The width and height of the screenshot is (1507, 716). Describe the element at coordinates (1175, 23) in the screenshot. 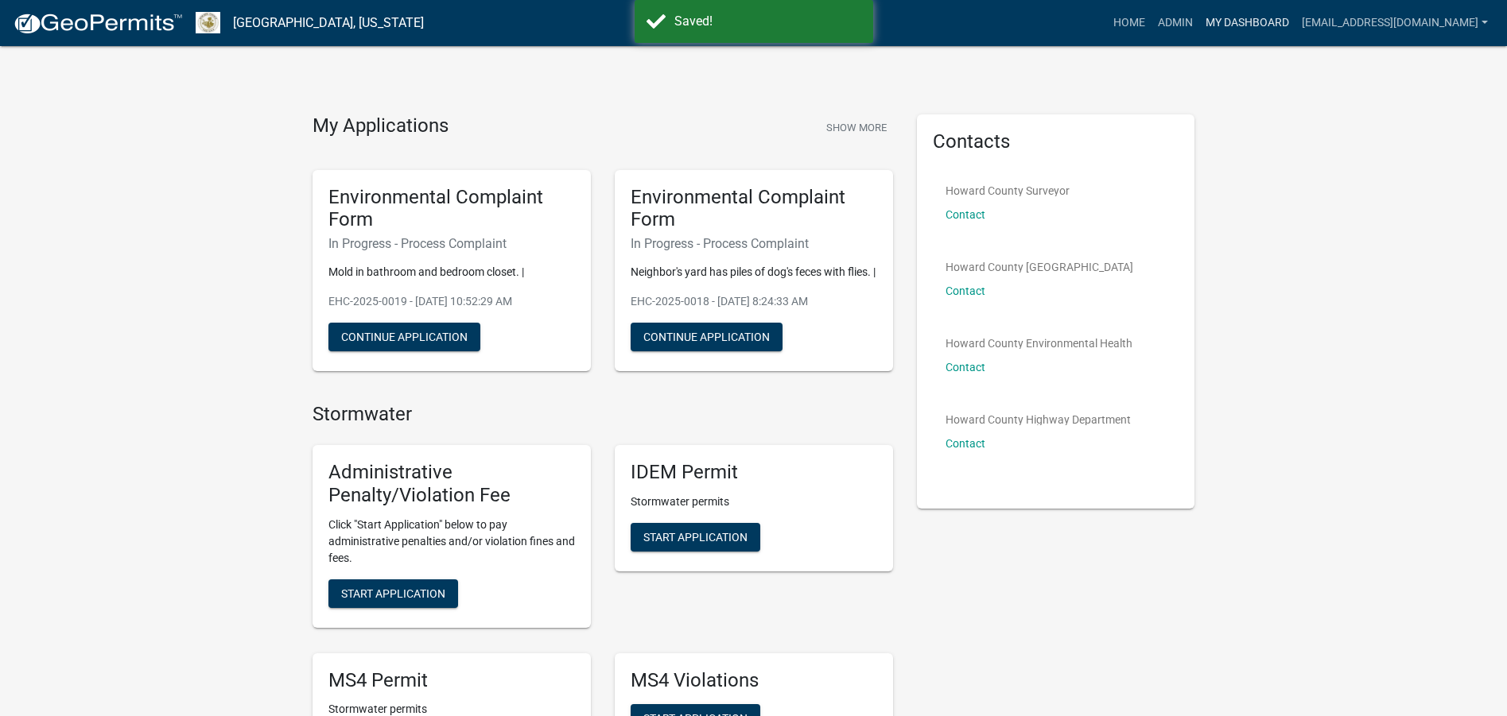

I see `a: Admin` at that location.